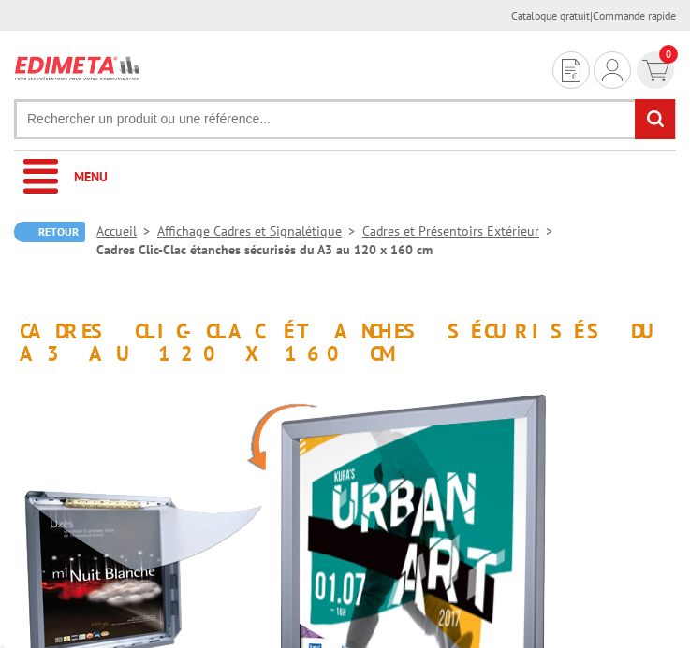  I want to click on a: Commande rapide, so click(633, 15).